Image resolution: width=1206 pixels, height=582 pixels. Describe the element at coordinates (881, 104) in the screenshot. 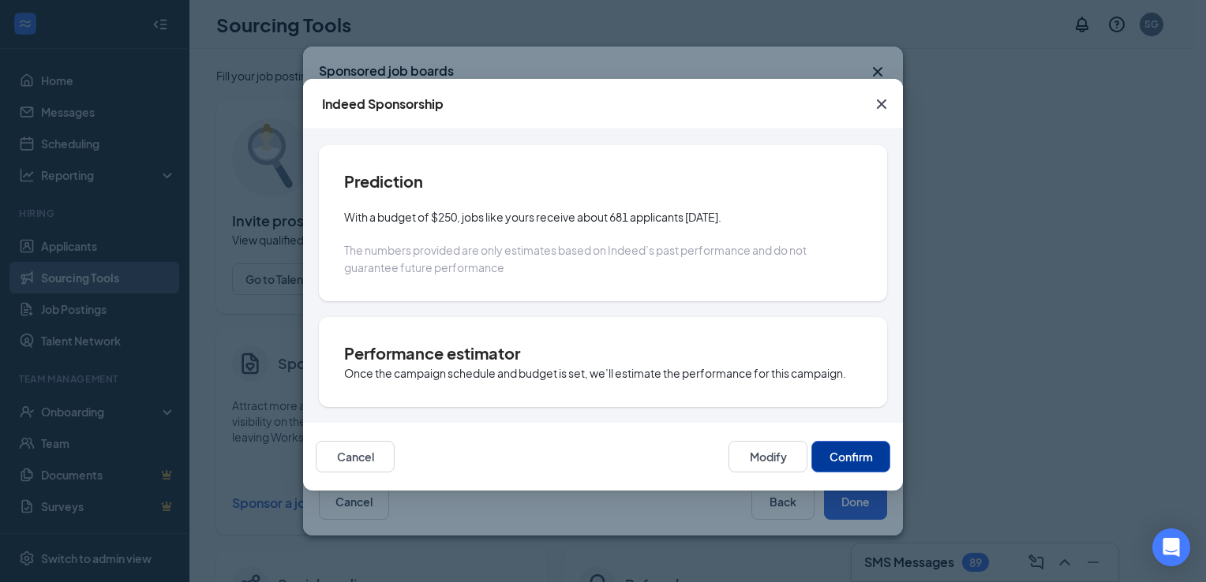

I see `svg: Cross` at that location.